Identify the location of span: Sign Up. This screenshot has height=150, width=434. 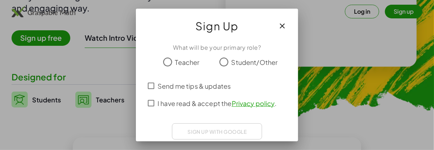
(217, 26).